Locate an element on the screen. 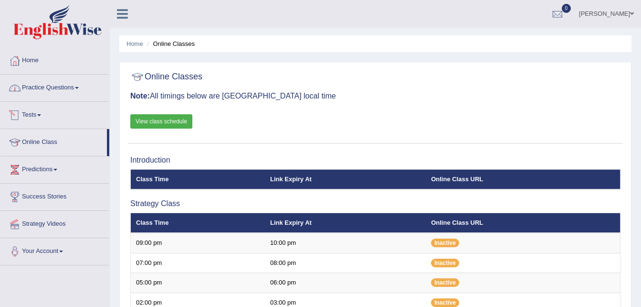  td: 09:00 pm is located at coordinates (198, 243).